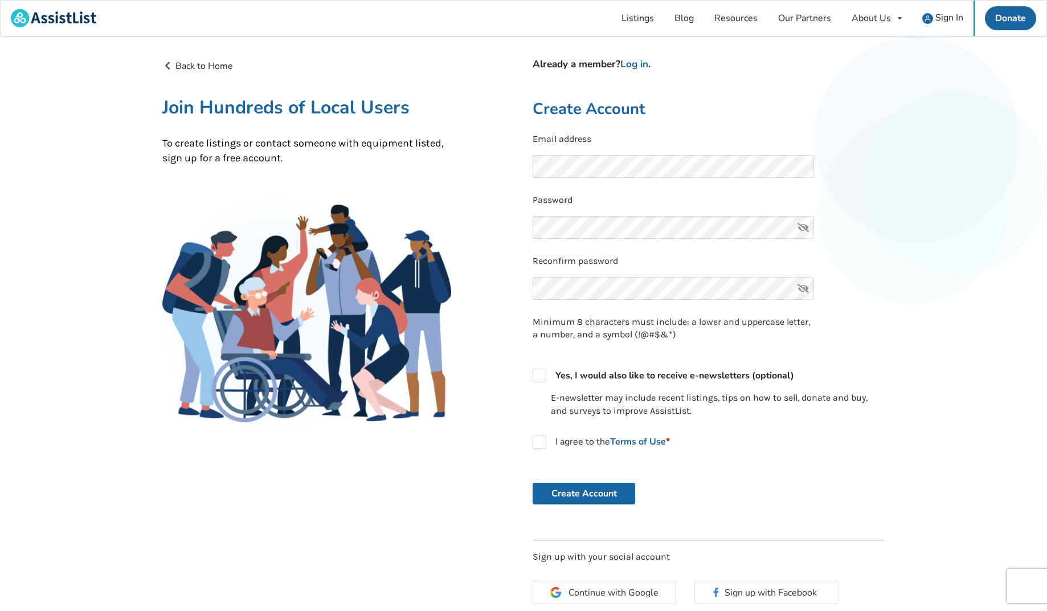 The image size is (1047, 611). Describe the element at coordinates (684, 18) in the screenshot. I see `a: Blog` at that location.